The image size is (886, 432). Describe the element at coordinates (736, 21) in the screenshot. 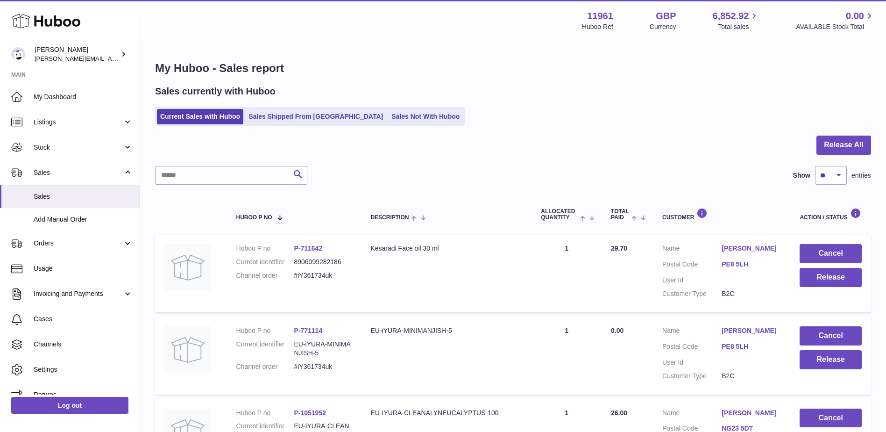

I see `a: 6,852.92 Total sales` at that location.